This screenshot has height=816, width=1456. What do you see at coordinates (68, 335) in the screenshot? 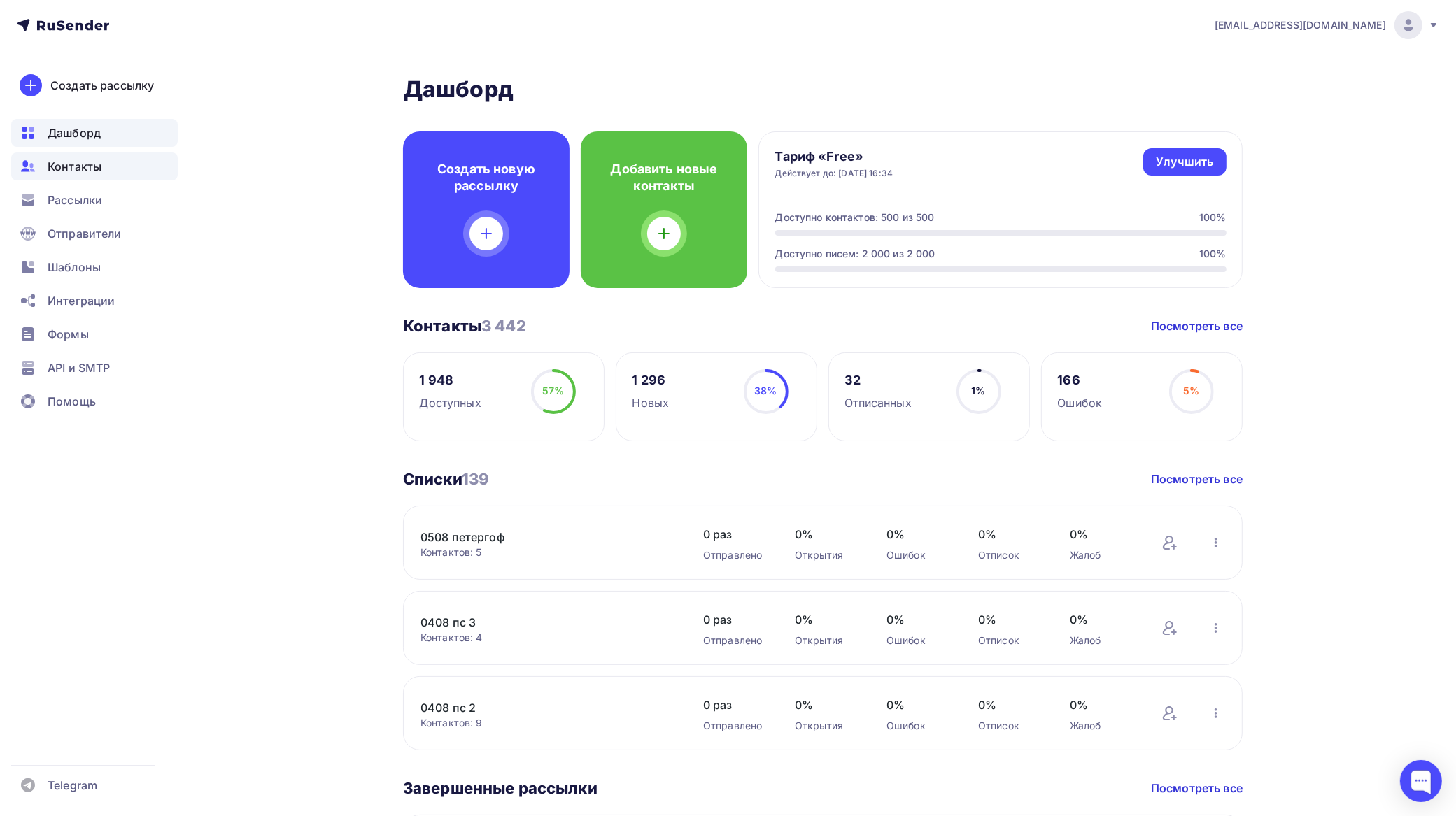
I see `span: Формы` at bounding box center [68, 335].